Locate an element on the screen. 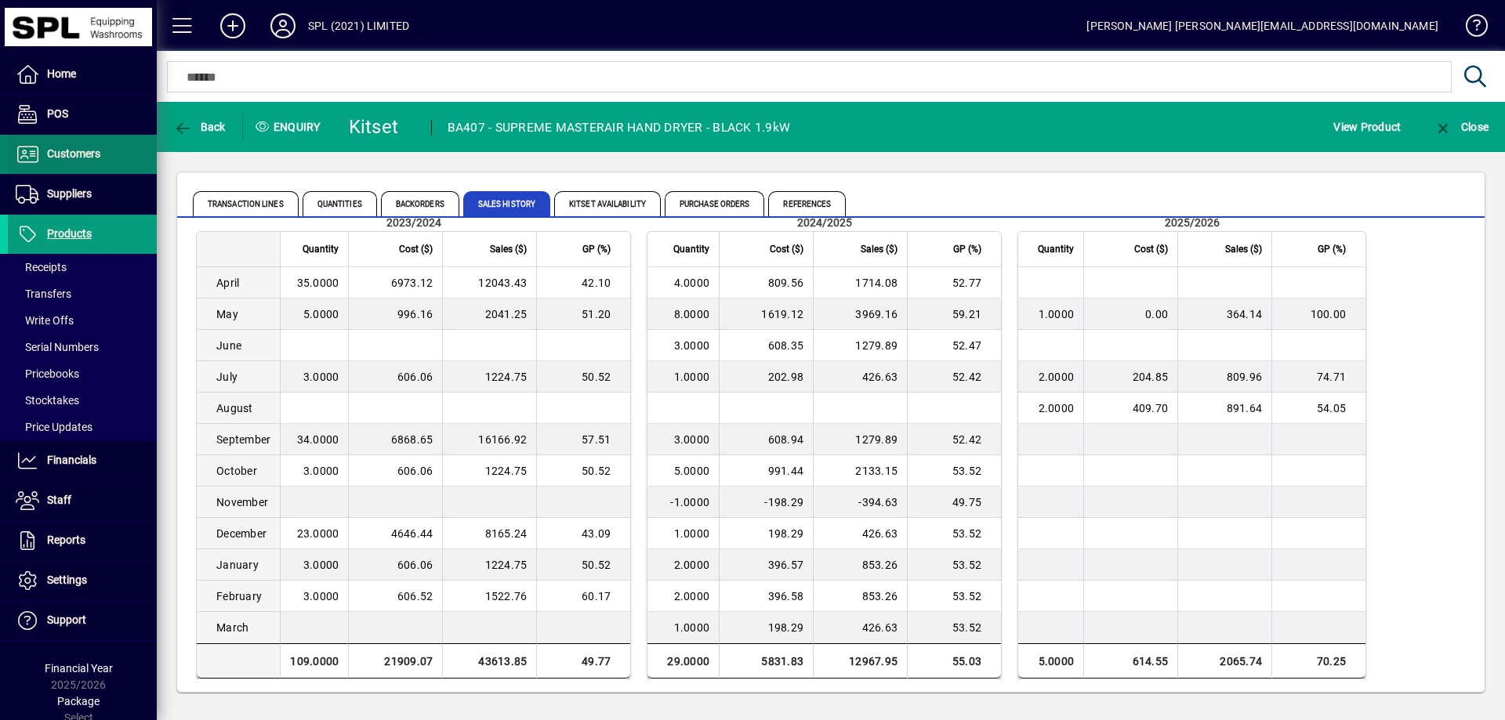  a: Receipts is located at coordinates (82, 267).